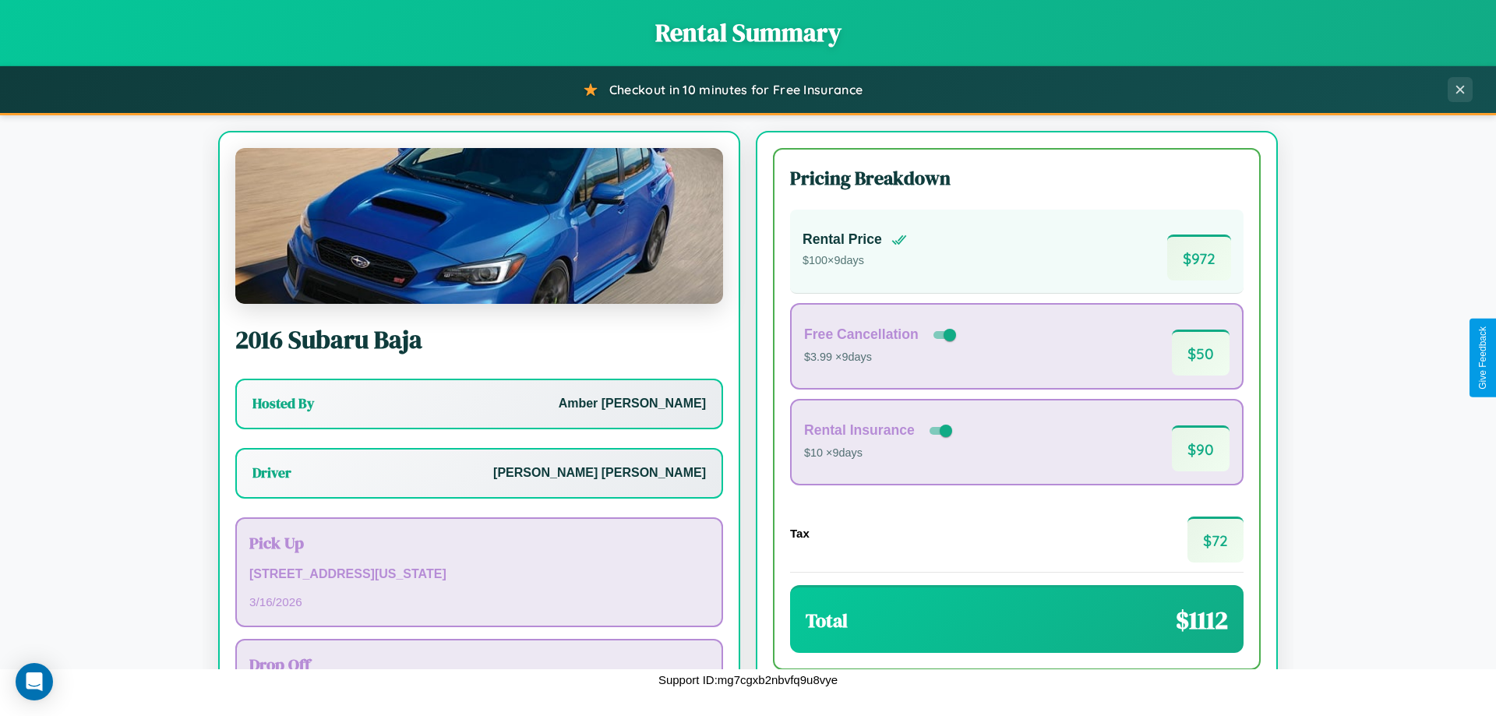  What do you see at coordinates (748, 33) in the screenshot?
I see `h1: Rental Summary` at bounding box center [748, 33].